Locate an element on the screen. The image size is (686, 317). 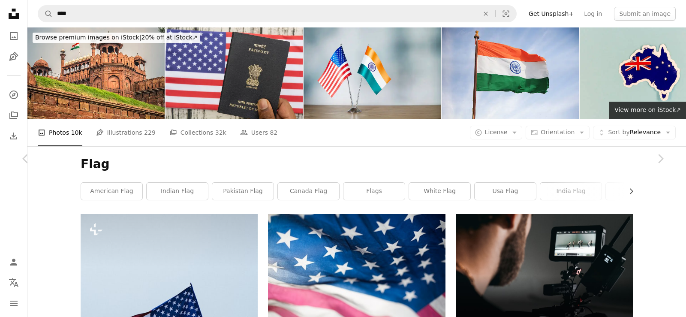
button: Sort byRelevance is located at coordinates (635, 133).